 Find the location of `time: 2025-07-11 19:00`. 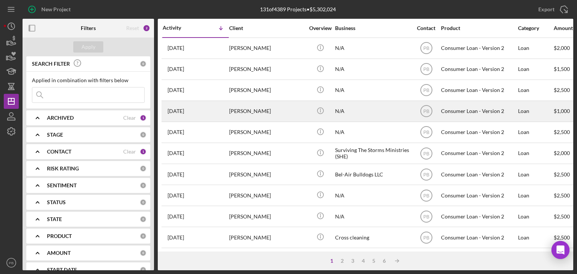

time: 2025-07-11 19:00 is located at coordinates (176, 175).